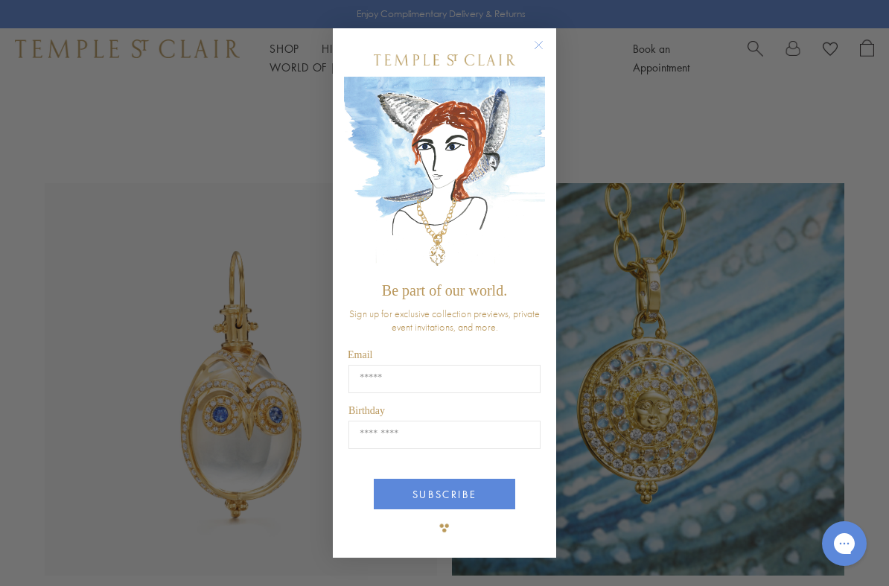  I want to click on img: Temple St. Clair, so click(445, 60).